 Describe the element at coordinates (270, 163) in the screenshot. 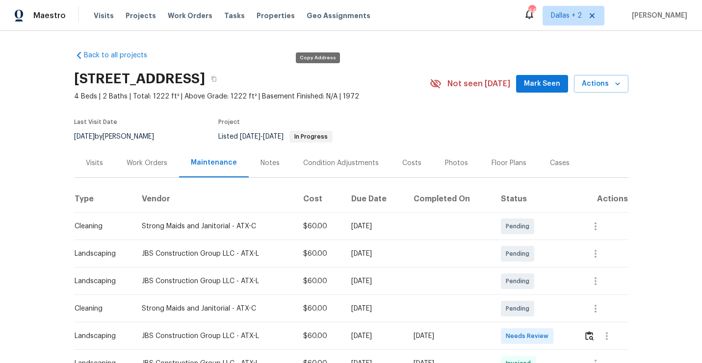

I see `div: Notes` at that location.